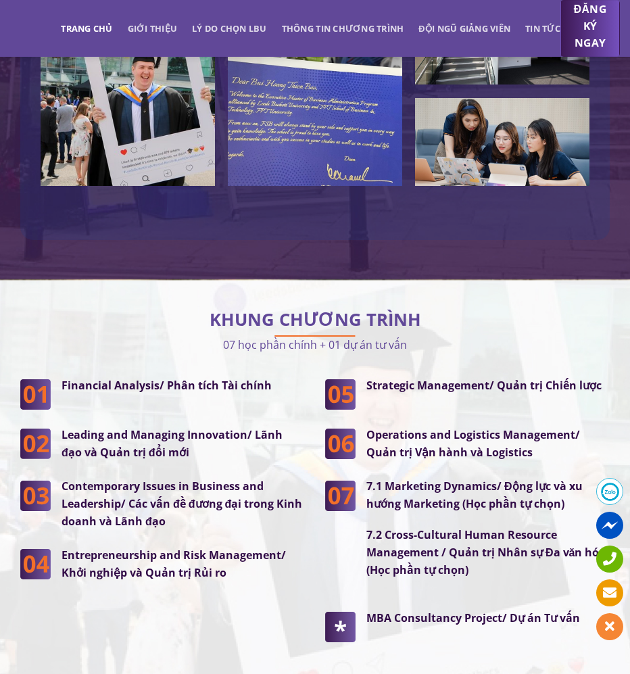 The height and width of the screenshot is (674, 630). I want to click on img: line-lbu.jpg, so click(315, 336).